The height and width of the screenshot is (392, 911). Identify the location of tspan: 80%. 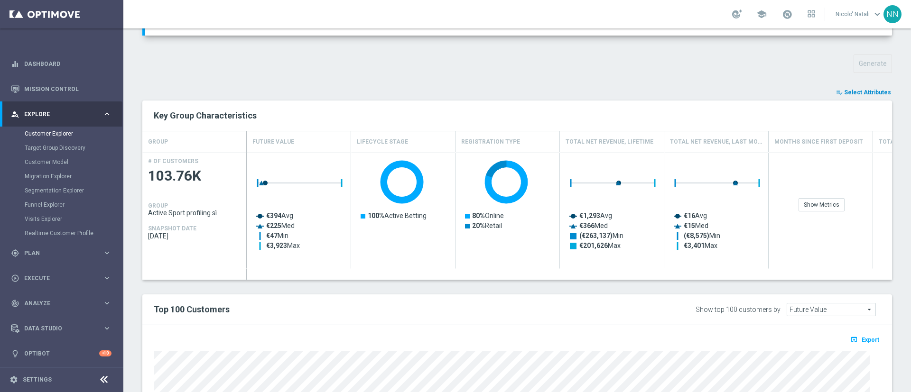
(478, 216).